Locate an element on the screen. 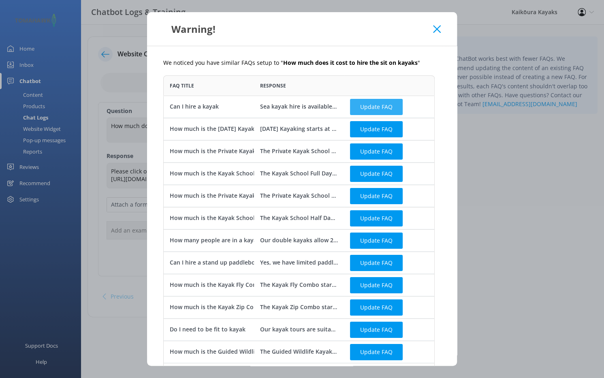 The height and width of the screenshot is (378, 604). div: The Guided Wildlife Kayaking Experience starts at $160. For the most accurate pricing info, pleas... is located at coordinates (299, 352).